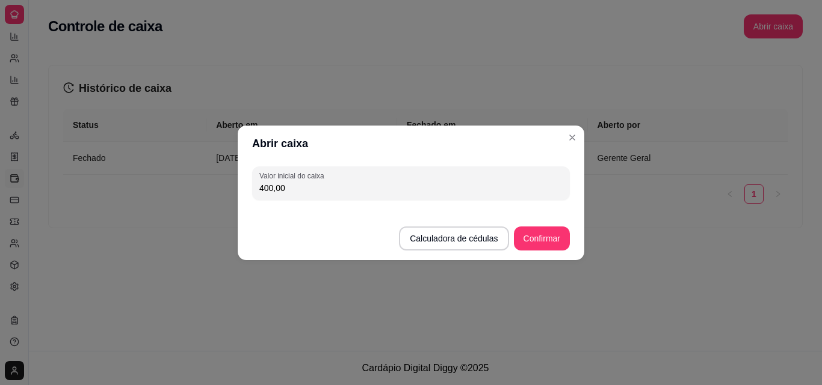 The width and height of the screenshot is (822, 385). Describe the element at coordinates (411, 144) in the screenshot. I see `header: Abrir caixa` at that location.